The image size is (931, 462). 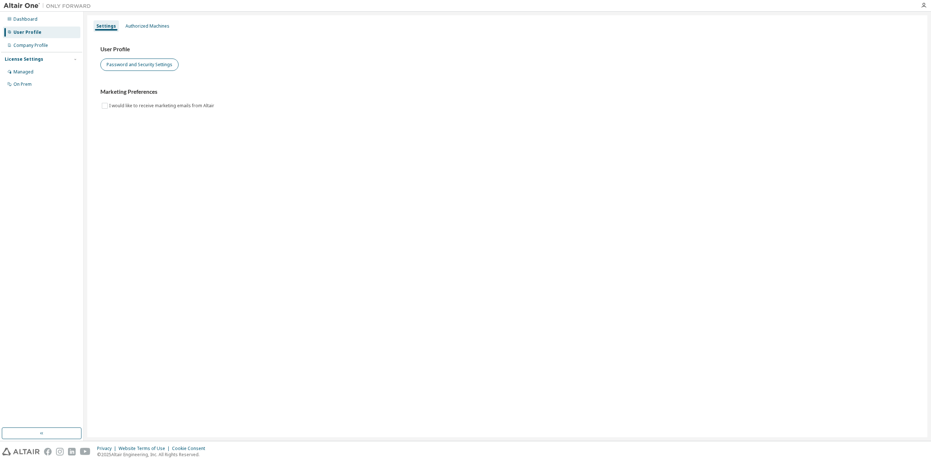 I want to click on div: On Prem, so click(x=23, y=84).